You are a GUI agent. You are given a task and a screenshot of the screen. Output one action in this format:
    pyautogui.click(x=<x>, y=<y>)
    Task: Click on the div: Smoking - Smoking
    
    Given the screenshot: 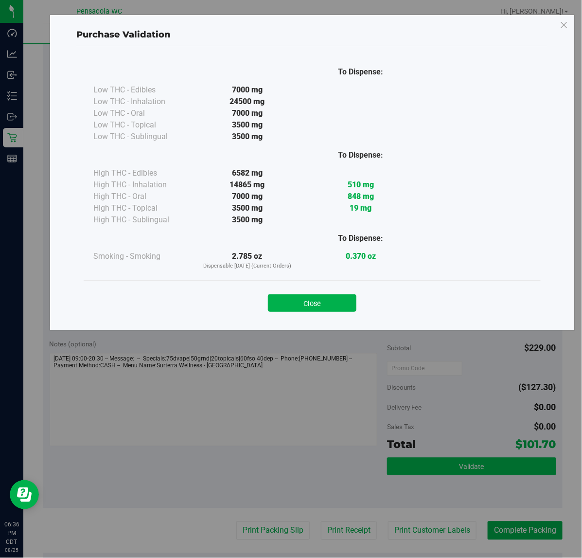 What is the action you would take?
    pyautogui.click(x=142, y=256)
    